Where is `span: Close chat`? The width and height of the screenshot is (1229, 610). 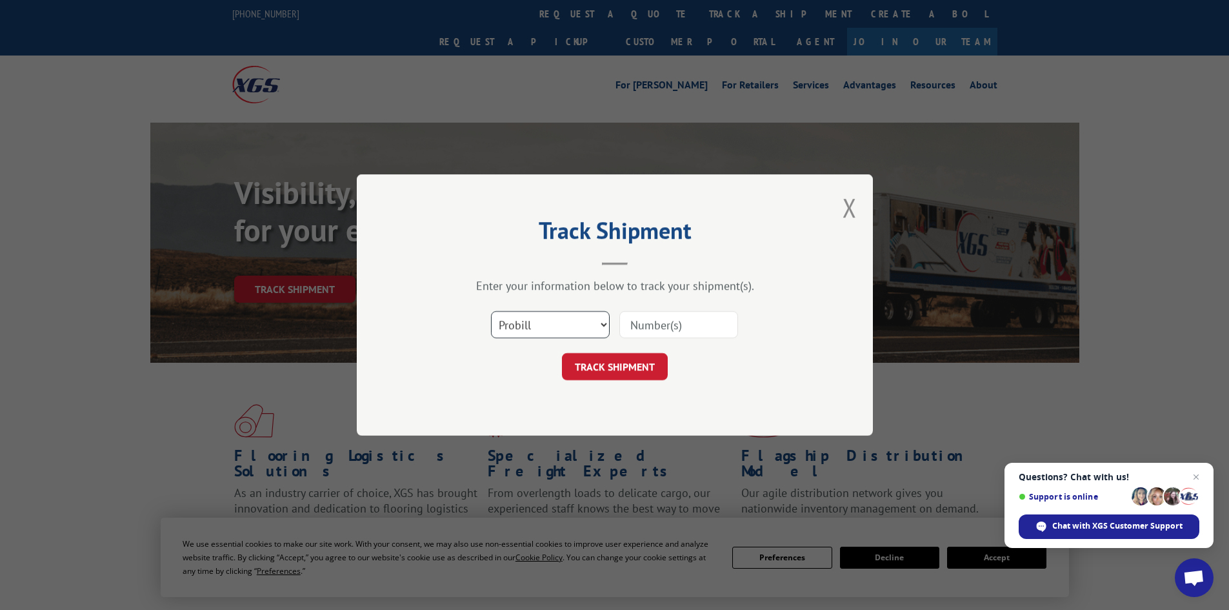 span: Close chat is located at coordinates (1196, 477).